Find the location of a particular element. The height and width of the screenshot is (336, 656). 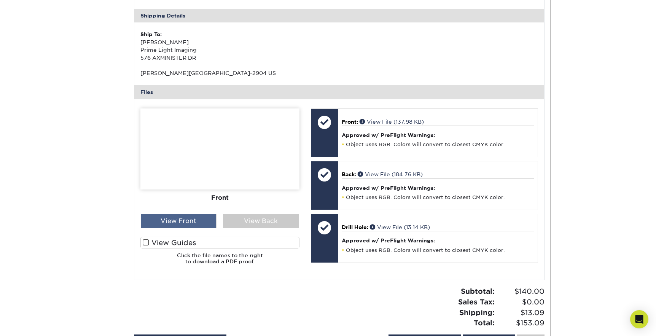

div: Open Intercom Messenger is located at coordinates (639, 319).